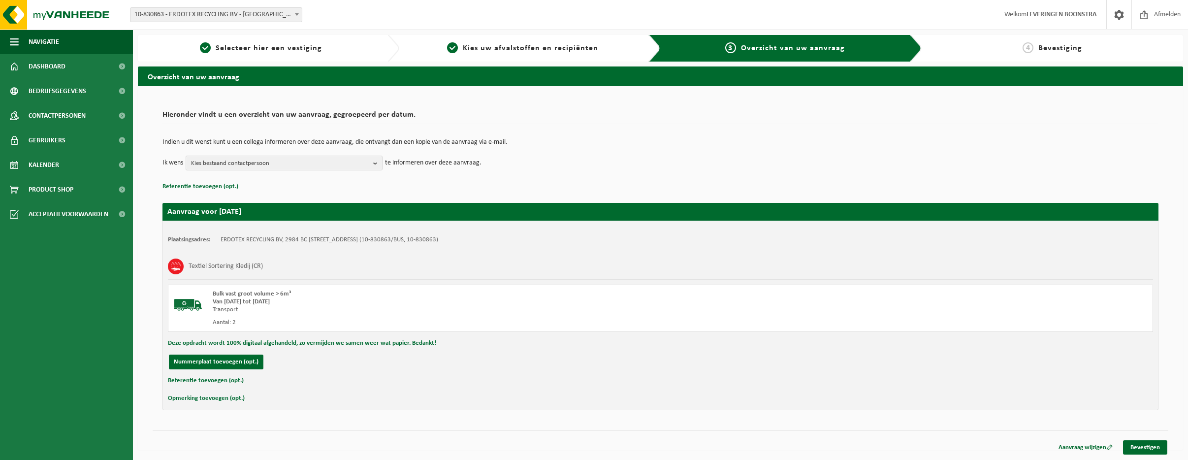 The width and height of the screenshot is (1188, 460). What do you see at coordinates (57, 116) in the screenshot?
I see `span: Contactpersonen` at bounding box center [57, 116].